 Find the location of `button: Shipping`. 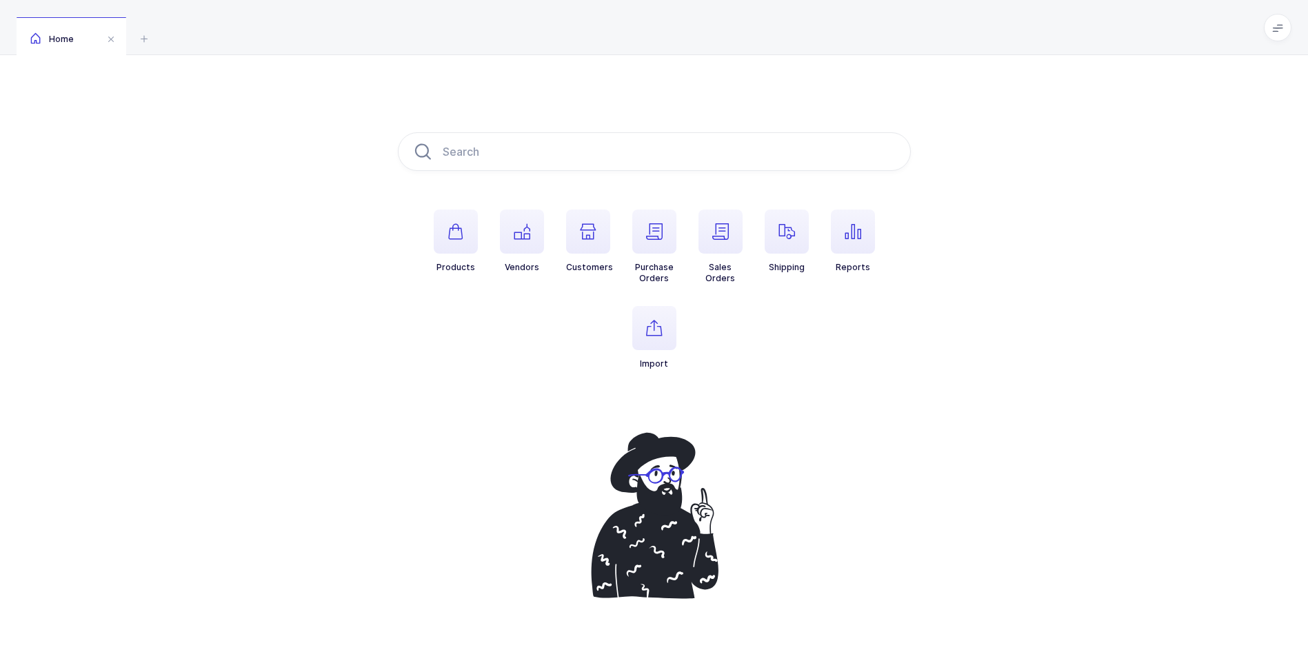

button: Shipping is located at coordinates (787, 241).